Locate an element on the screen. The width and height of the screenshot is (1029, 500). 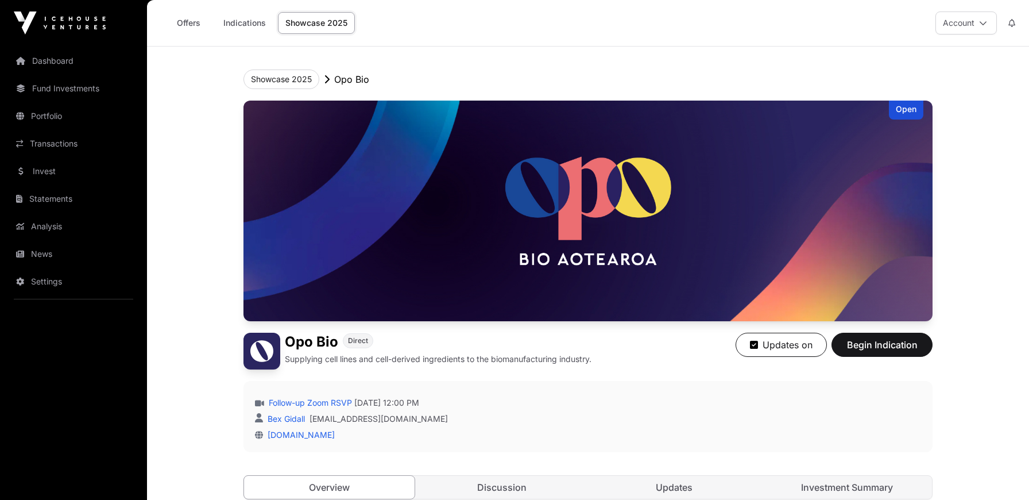
h1: Opo Bio is located at coordinates (311, 342).